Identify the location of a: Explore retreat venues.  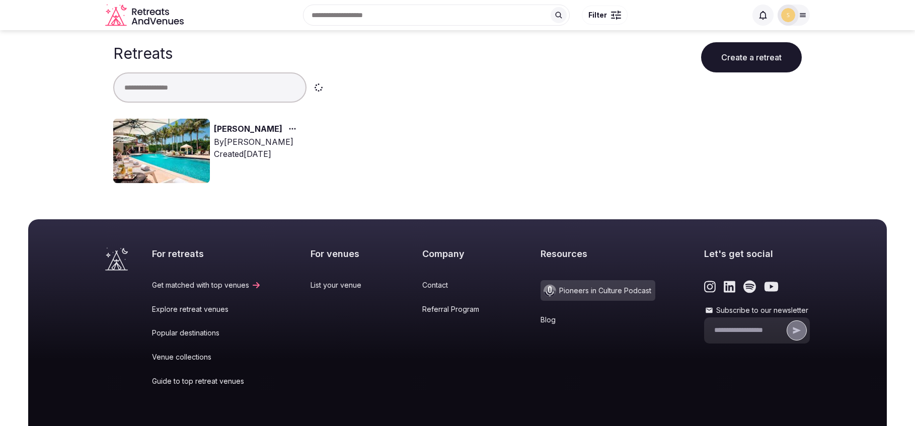
(206, 310).